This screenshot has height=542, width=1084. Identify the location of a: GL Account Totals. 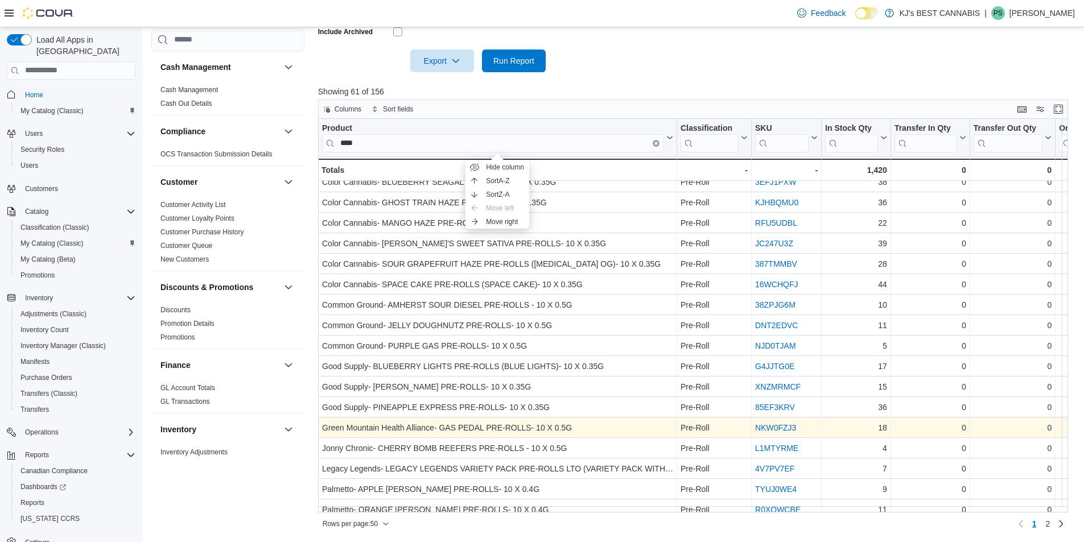
(188, 388).